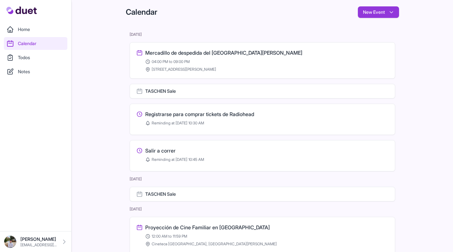 Image resolution: width=453 pixels, height=252 pixels. I want to click on a: Calendar, so click(35, 43).